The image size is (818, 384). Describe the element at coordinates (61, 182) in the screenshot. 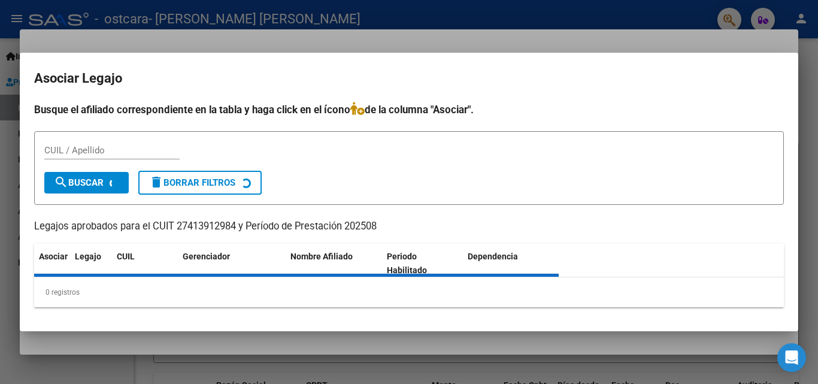

I see `mat-icon: search` at that location.